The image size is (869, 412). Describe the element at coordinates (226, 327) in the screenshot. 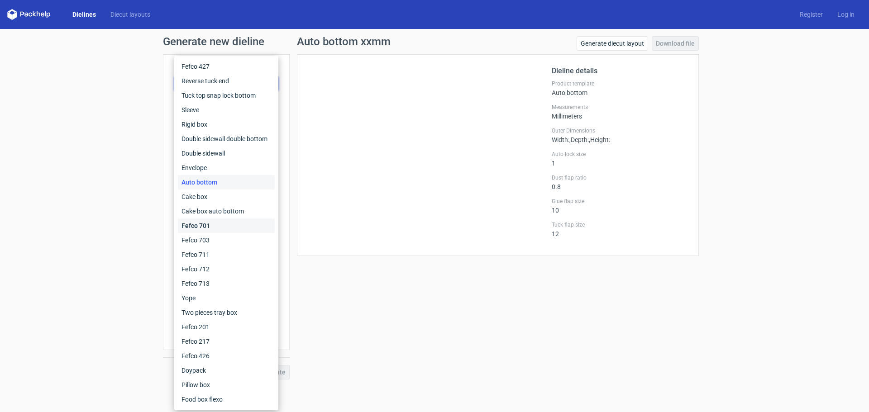

I see `div: Fefco 201` at that location.